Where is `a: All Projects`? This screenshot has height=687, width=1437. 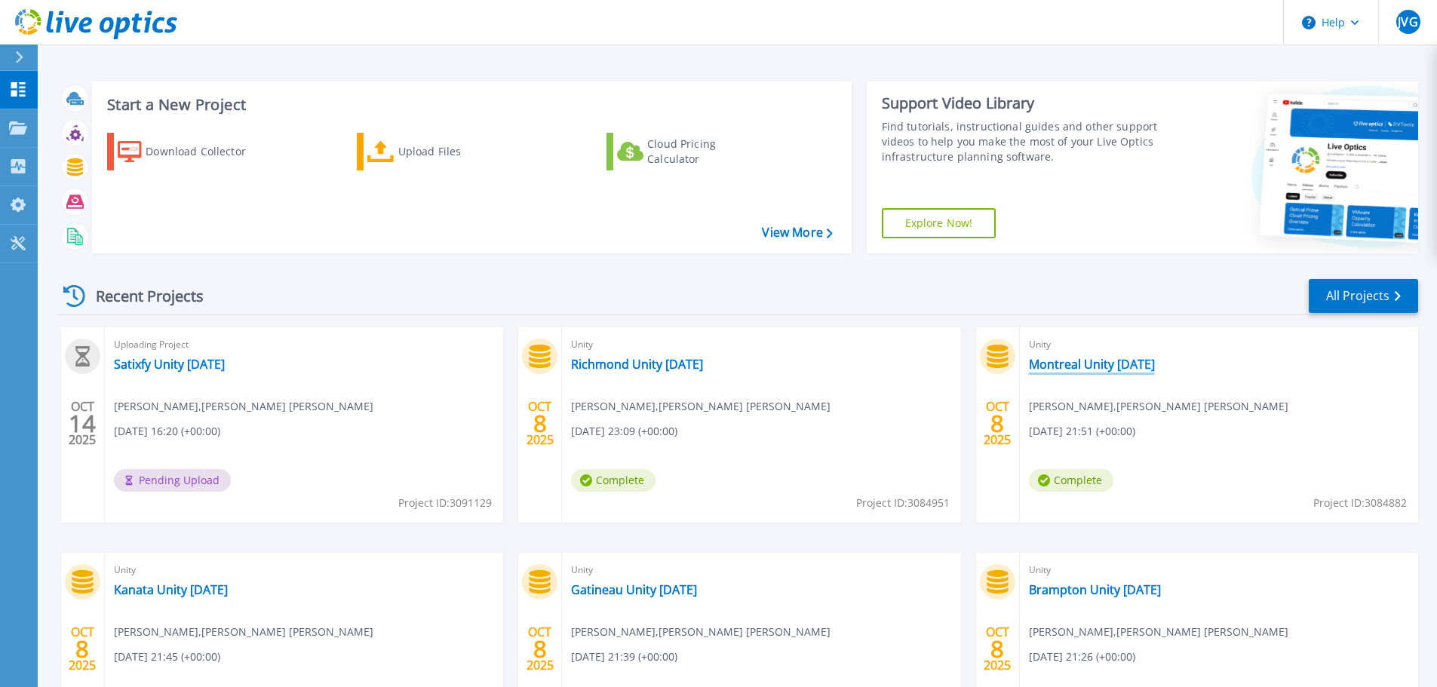 a: All Projects is located at coordinates (1364, 296).